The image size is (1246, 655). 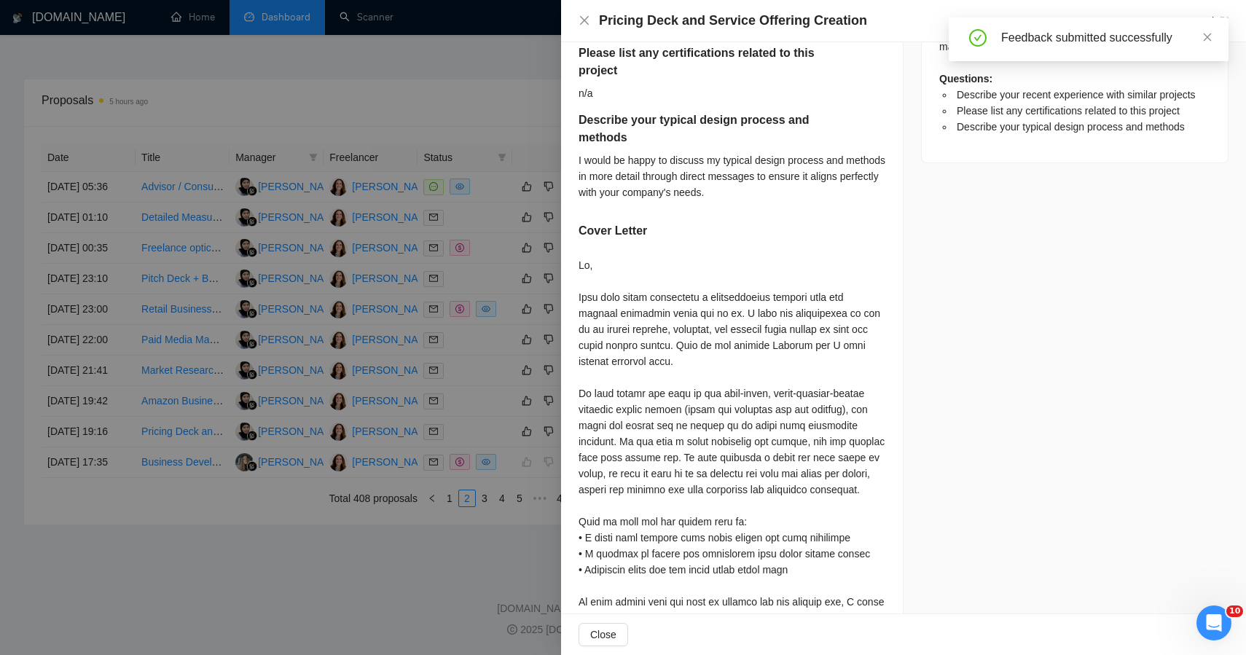 What do you see at coordinates (965, 79) in the screenshot?
I see `strong: Questions:` at bounding box center [965, 79].